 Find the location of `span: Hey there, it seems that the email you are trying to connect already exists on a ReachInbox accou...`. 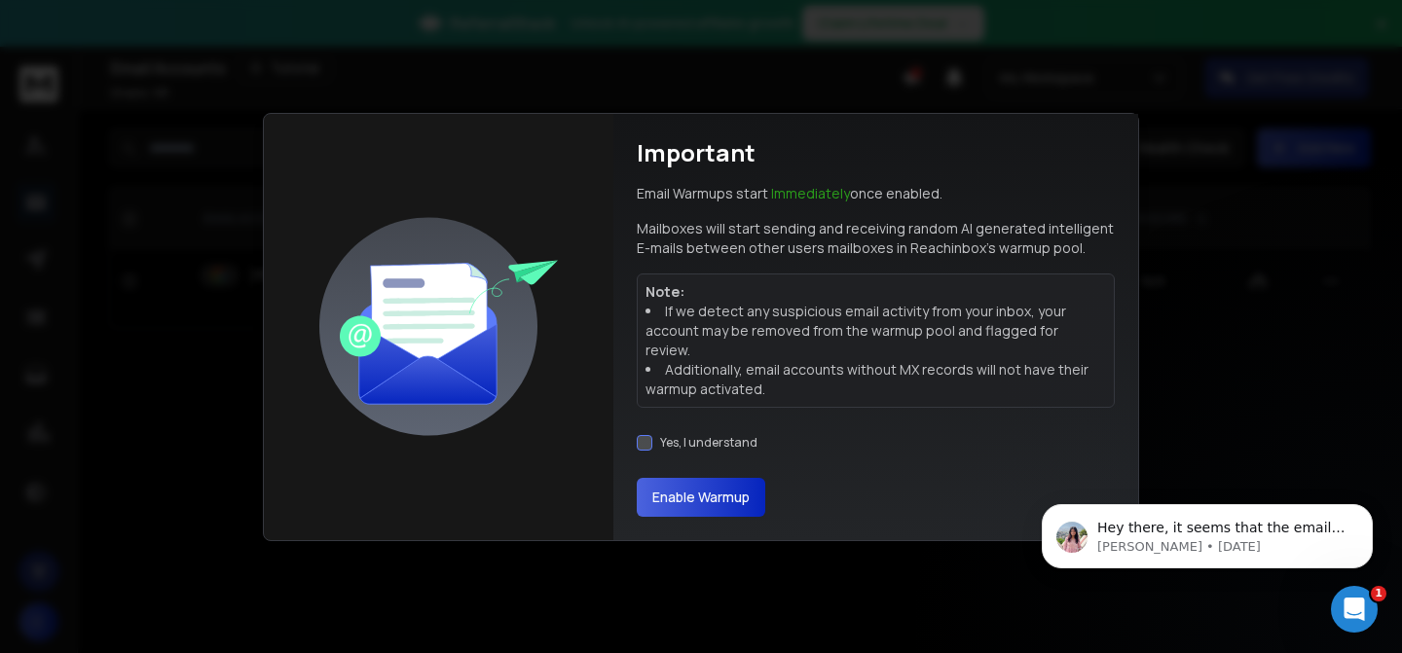

span: Hey there, it seems that the email you are trying to connect already exists on a ReachInbox accou... is located at coordinates (209, 170).